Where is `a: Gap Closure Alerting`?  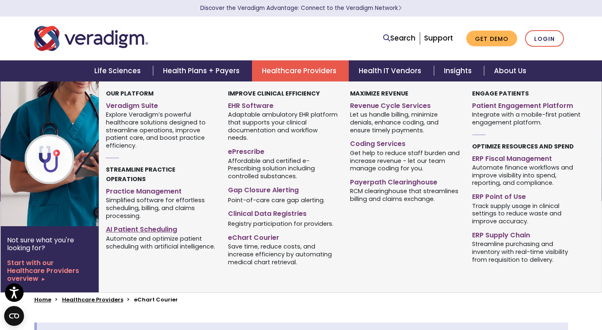 a: Gap Closure Alerting is located at coordinates (283, 189).